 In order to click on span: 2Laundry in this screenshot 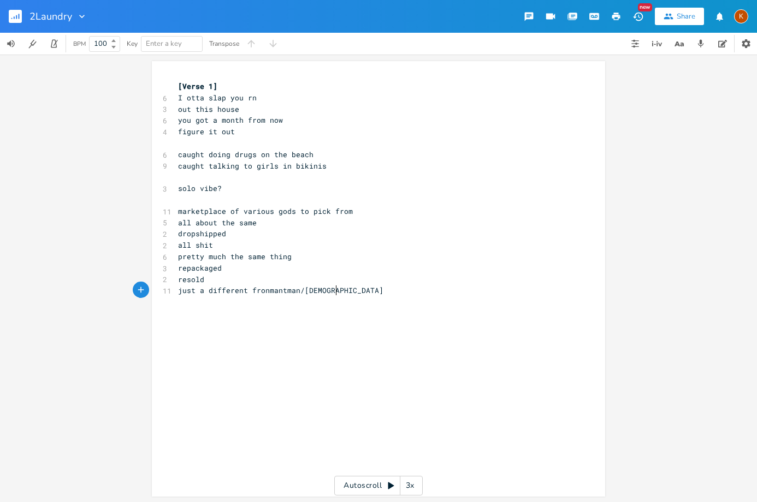, I will do `click(51, 16)`.